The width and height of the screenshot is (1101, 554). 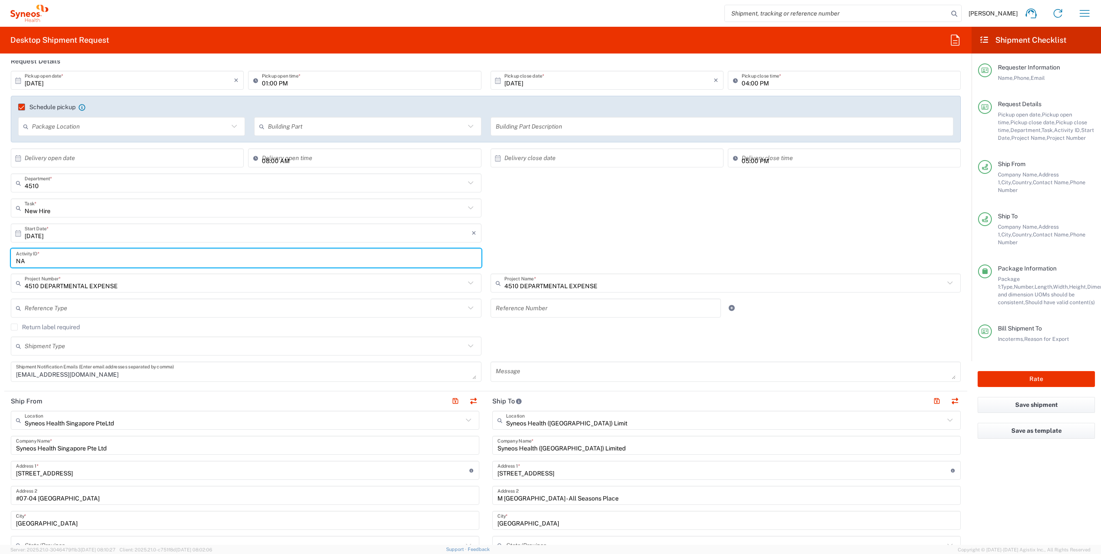 What do you see at coordinates (1033, 122) in the screenshot?
I see `span: Pickup close date,` at bounding box center [1033, 122].